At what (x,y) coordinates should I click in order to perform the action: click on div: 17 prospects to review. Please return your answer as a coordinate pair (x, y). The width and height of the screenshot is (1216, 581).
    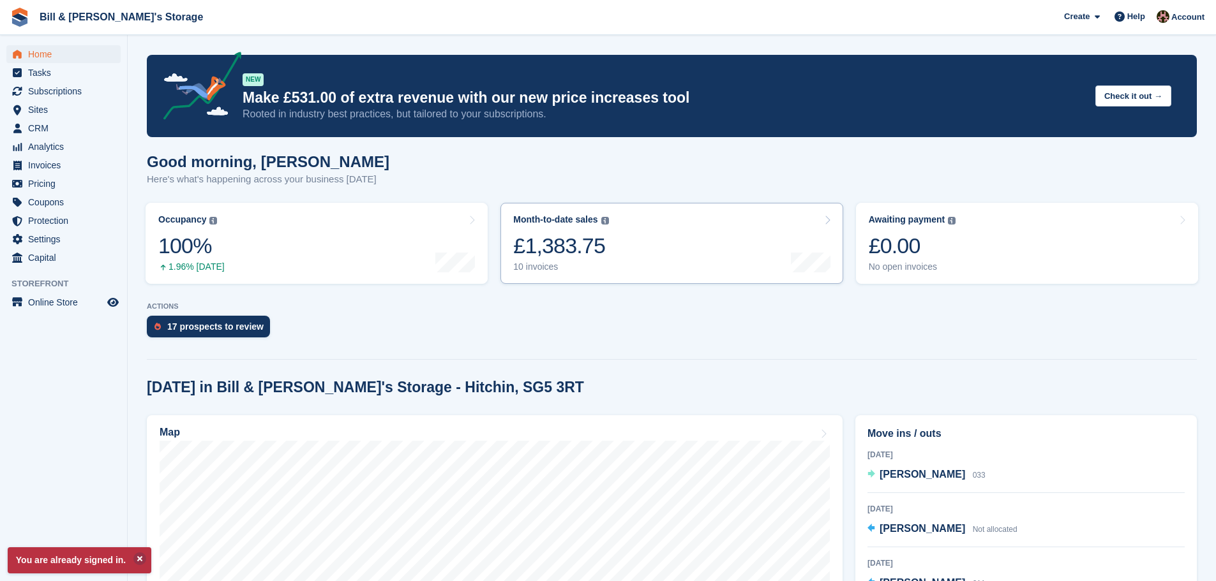
    Looking at the image, I should click on (215, 327).